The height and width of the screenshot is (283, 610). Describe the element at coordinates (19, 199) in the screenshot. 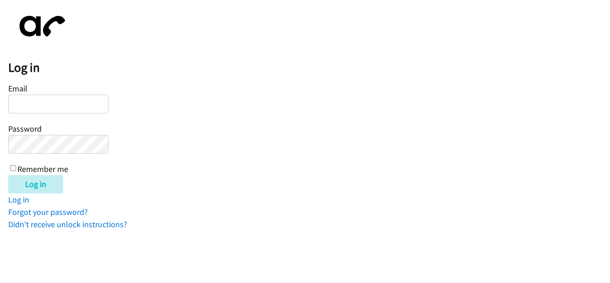

I see `a: Log in` at that location.